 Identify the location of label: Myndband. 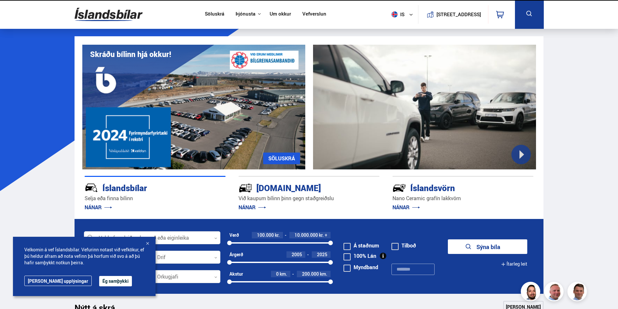
(361, 267).